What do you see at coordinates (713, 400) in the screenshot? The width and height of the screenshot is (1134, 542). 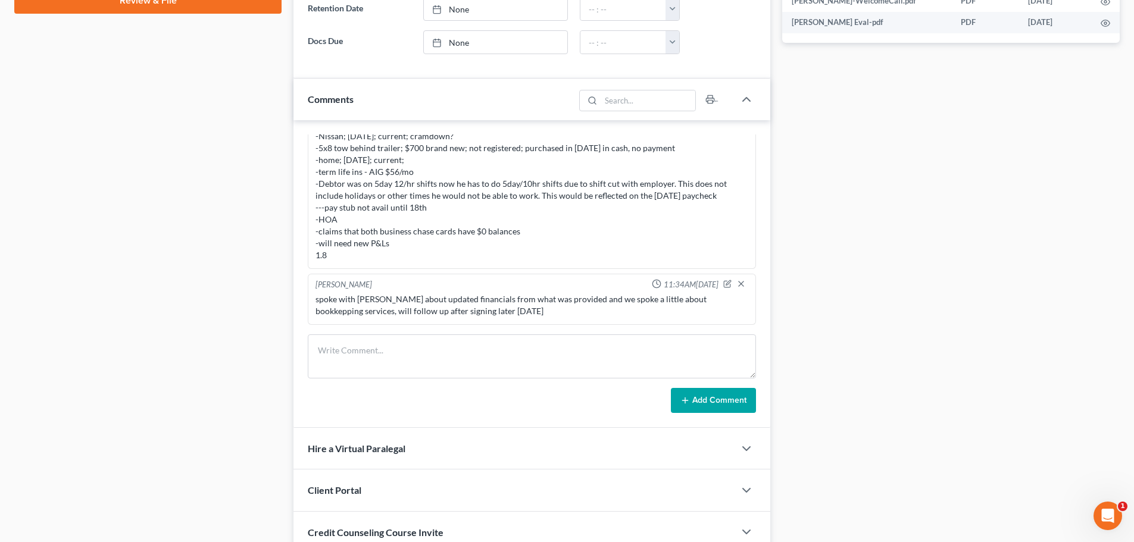 I see `button: Add Comment` at bounding box center [713, 400].